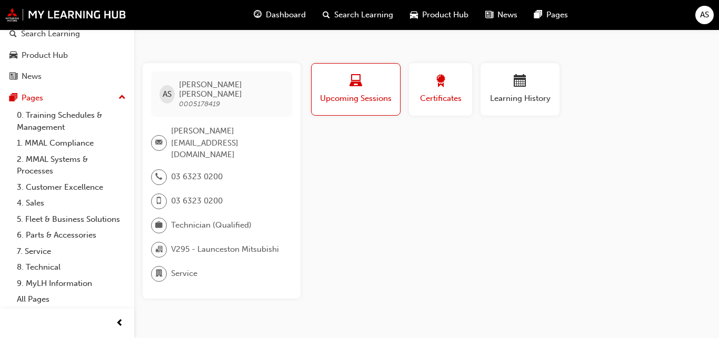  I want to click on span: V295 - Launceston Mitsubishi, so click(225, 250).